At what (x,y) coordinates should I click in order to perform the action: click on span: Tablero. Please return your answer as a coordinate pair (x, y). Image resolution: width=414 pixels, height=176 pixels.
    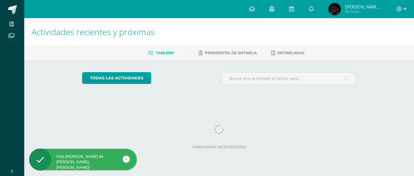
    Looking at the image, I should click on (165, 53).